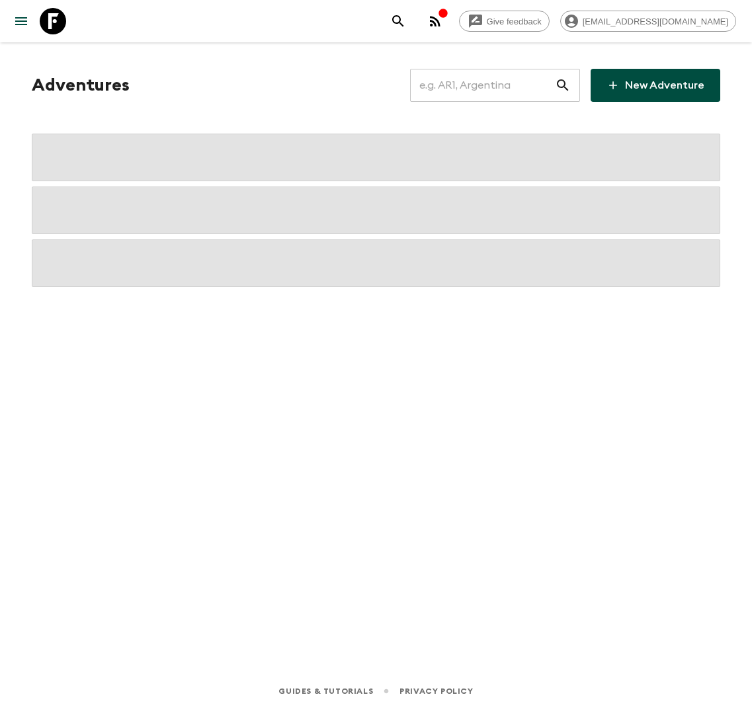  What do you see at coordinates (398, 21) in the screenshot?
I see `button: search adventures` at bounding box center [398, 21].